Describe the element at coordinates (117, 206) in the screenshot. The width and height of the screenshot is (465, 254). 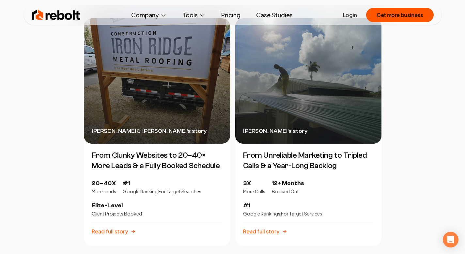
I see `p: Elite-Level` at that location.